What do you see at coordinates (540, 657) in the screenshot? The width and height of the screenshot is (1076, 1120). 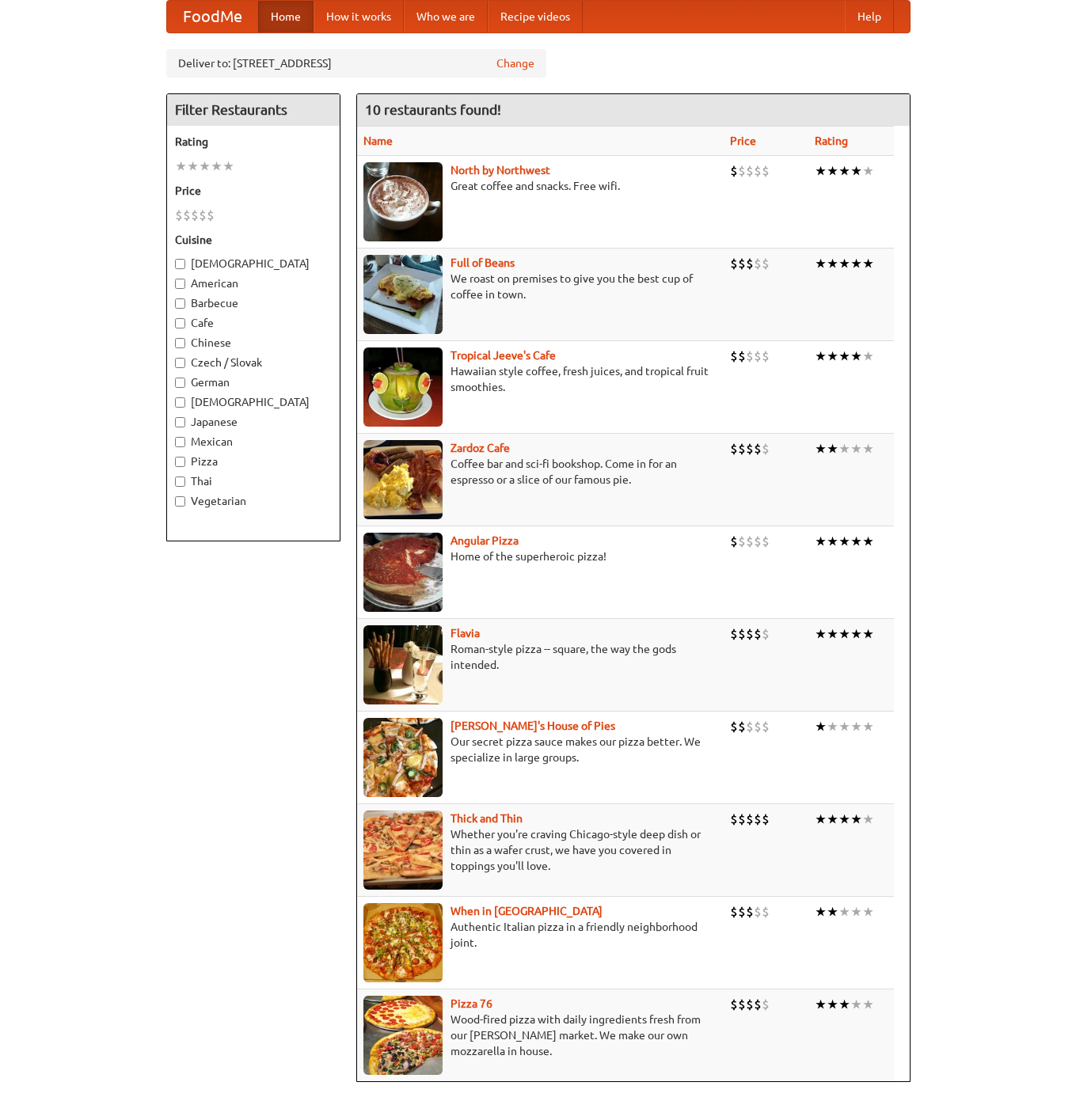 I see `p: Roman-style pizza -- square, the way the gods intended.` at bounding box center [540, 657].